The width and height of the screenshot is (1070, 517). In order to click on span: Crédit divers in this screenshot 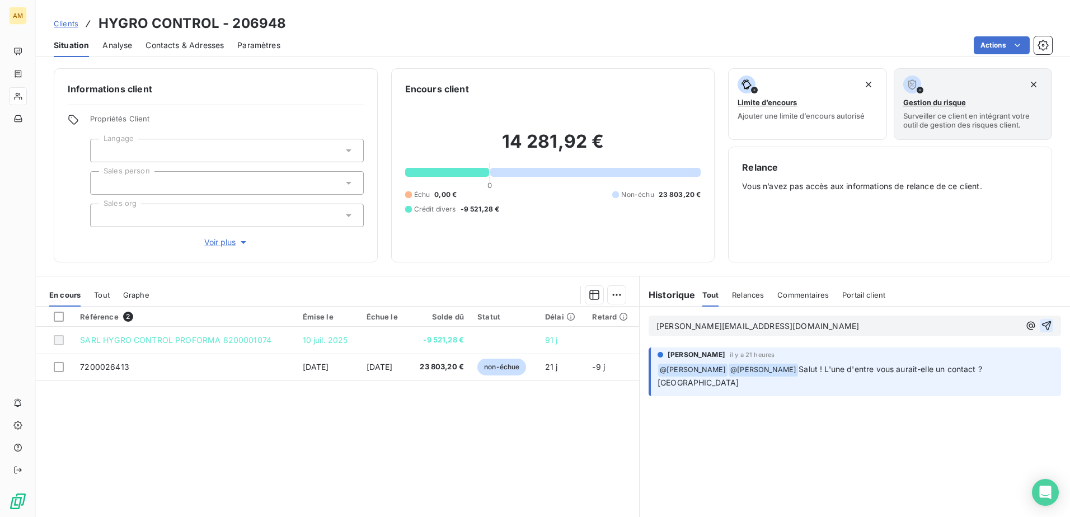, I will do `click(435, 209)`.